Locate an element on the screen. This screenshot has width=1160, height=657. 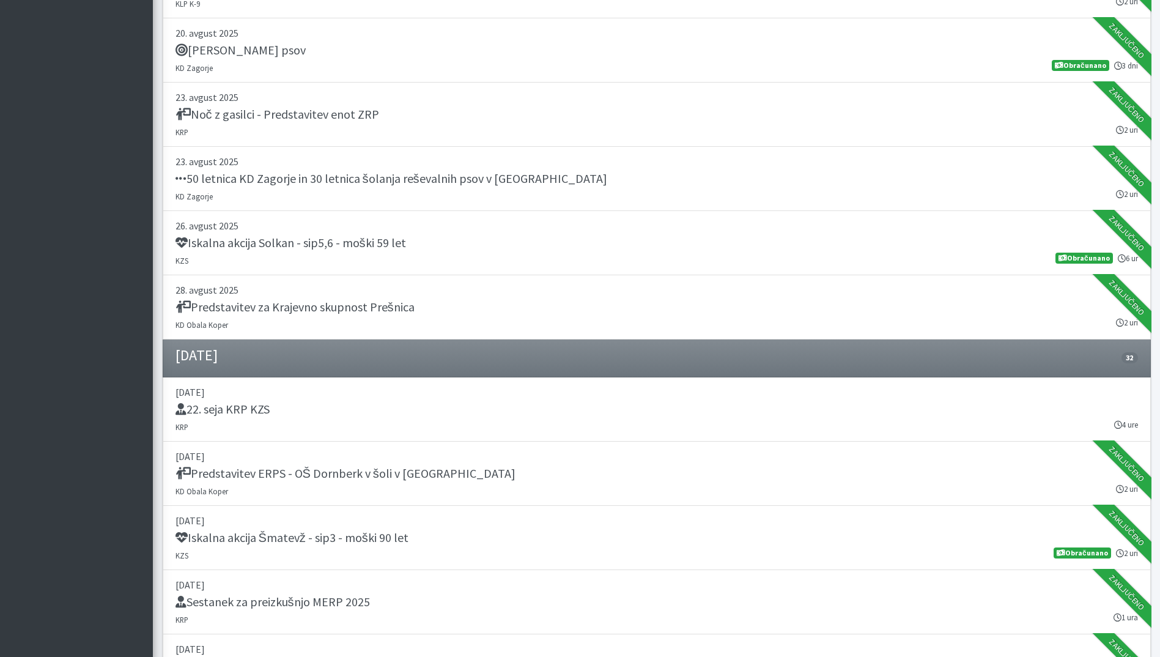
h5: Iskalna akcija Šmatevž - sip3 - moški 90 let is located at coordinates (292, 537).